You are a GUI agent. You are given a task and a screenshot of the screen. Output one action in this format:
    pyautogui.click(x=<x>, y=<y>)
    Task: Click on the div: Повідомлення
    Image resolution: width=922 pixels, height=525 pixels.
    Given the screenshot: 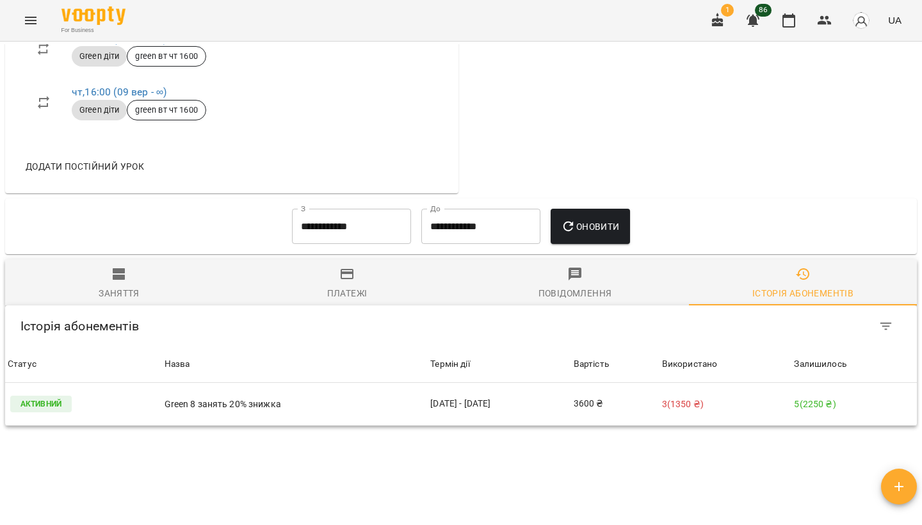 What is the action you would take?
    pyautogui.click(x=575, y=293)
    